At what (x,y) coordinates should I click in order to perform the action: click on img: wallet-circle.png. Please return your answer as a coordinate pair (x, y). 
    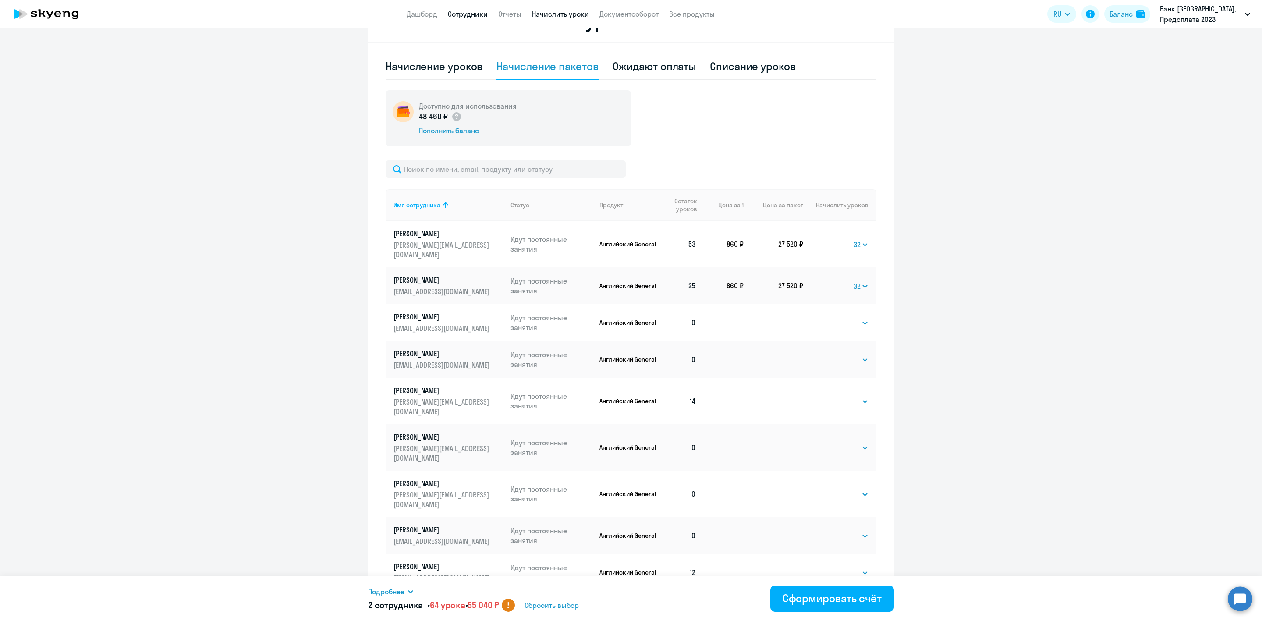
    Looking at the image, I should click on (403, 112).